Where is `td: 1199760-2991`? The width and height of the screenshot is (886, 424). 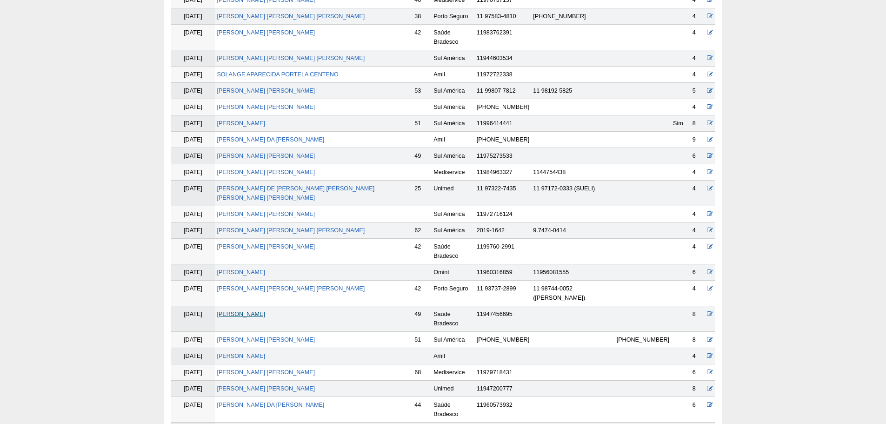
td: 1199760-2991 is located at coordinates (503, 251).